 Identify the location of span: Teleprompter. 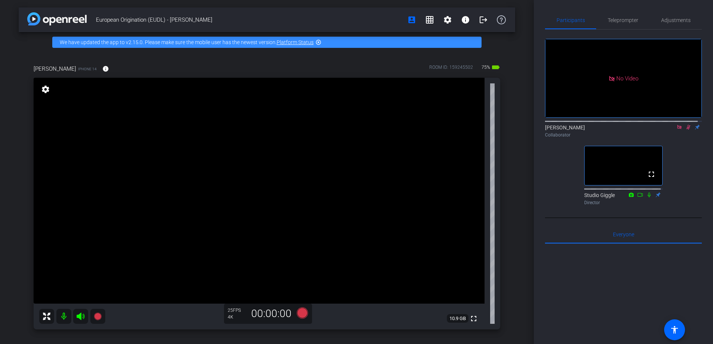
(623, 20).